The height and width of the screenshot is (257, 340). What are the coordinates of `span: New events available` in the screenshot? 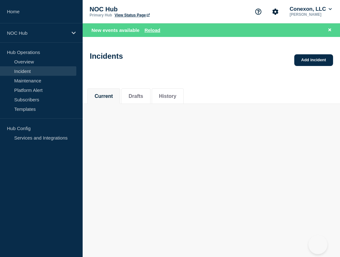 It's located at (116, 30).